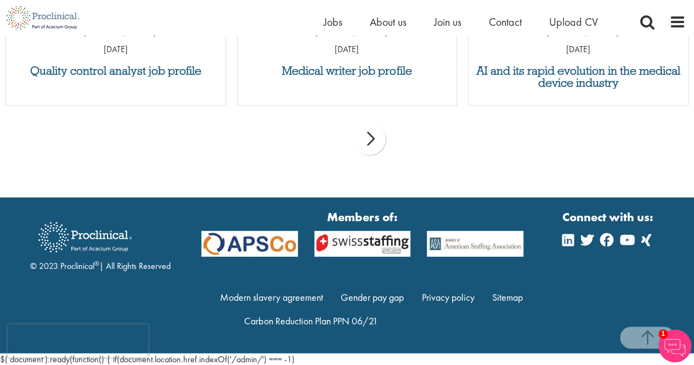 This screenshot has width=694, height=365. I want to click on a: Sitemap, so click(508, 297).